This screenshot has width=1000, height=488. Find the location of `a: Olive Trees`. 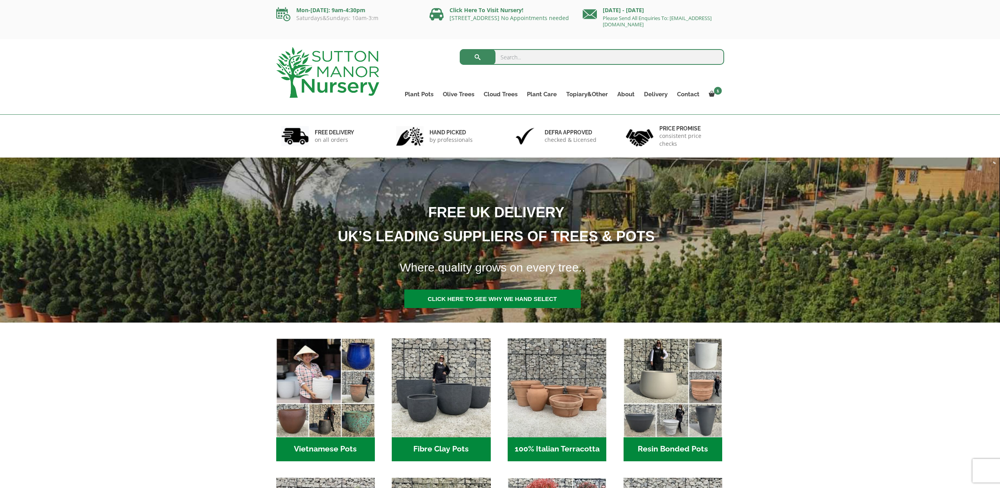

a: Olive Trees is located at coordinates (458, 94).